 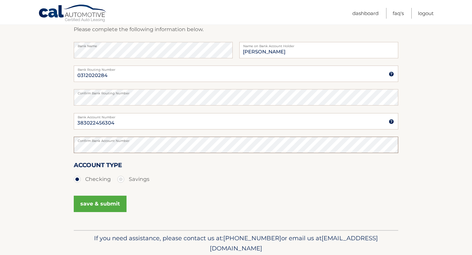 I want to click on label: Account Type, so click(x=98, y=166).